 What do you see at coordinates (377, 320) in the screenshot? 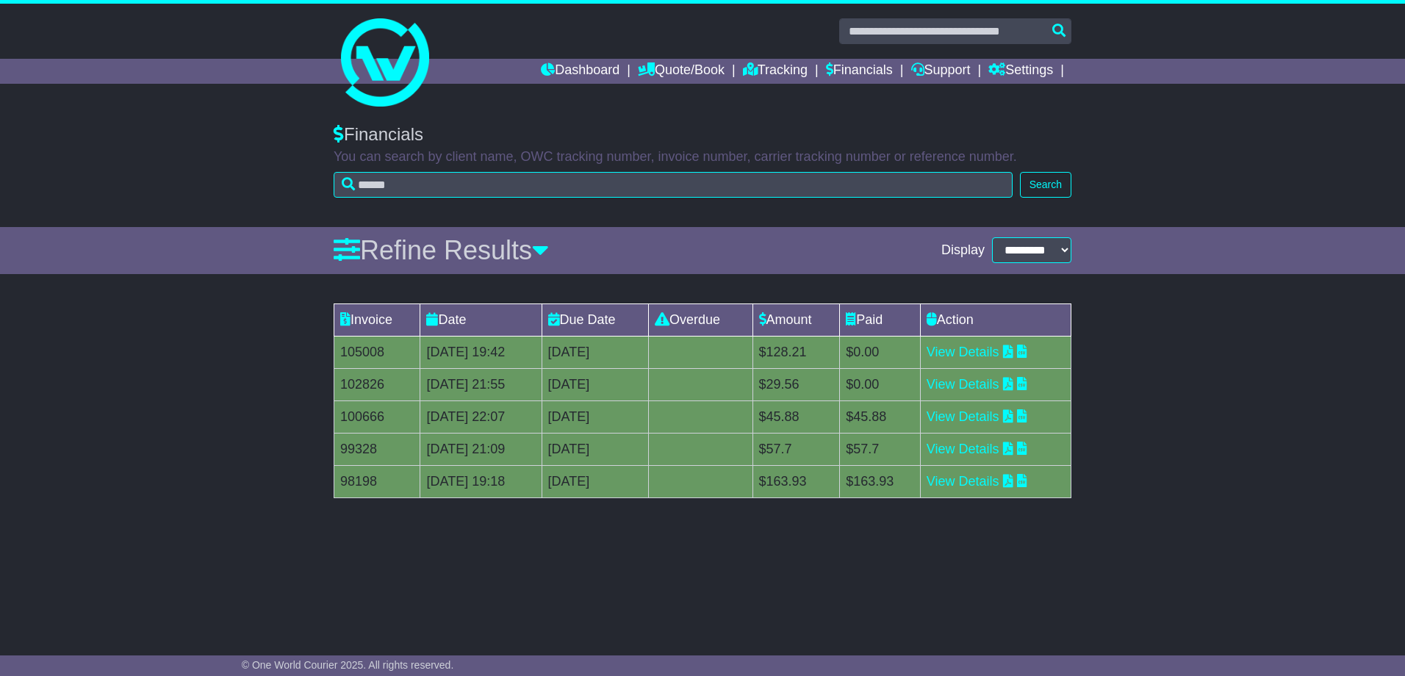
I see `td: Invoice` at bounding box center [377, 320].